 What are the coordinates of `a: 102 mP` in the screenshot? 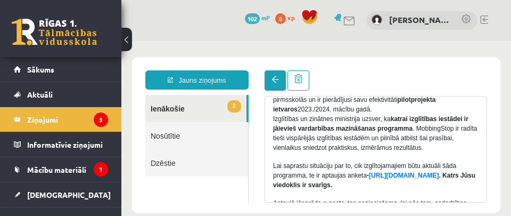 It's located at (257, 18).